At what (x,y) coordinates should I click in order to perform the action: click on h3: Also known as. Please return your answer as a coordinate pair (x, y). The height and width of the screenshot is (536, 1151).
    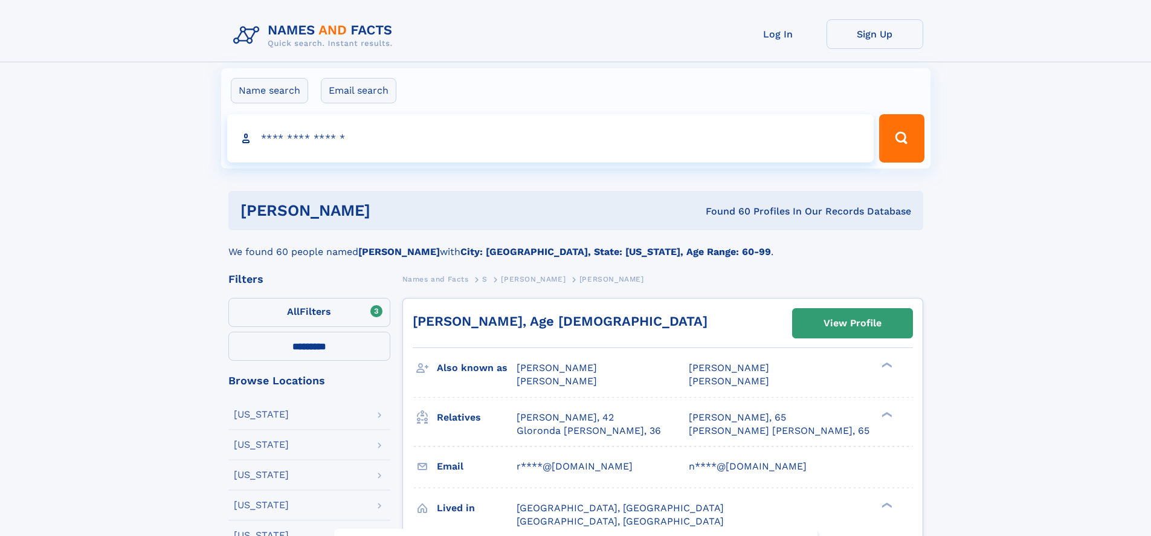
    Looking at the image, I should click on (477, 368).